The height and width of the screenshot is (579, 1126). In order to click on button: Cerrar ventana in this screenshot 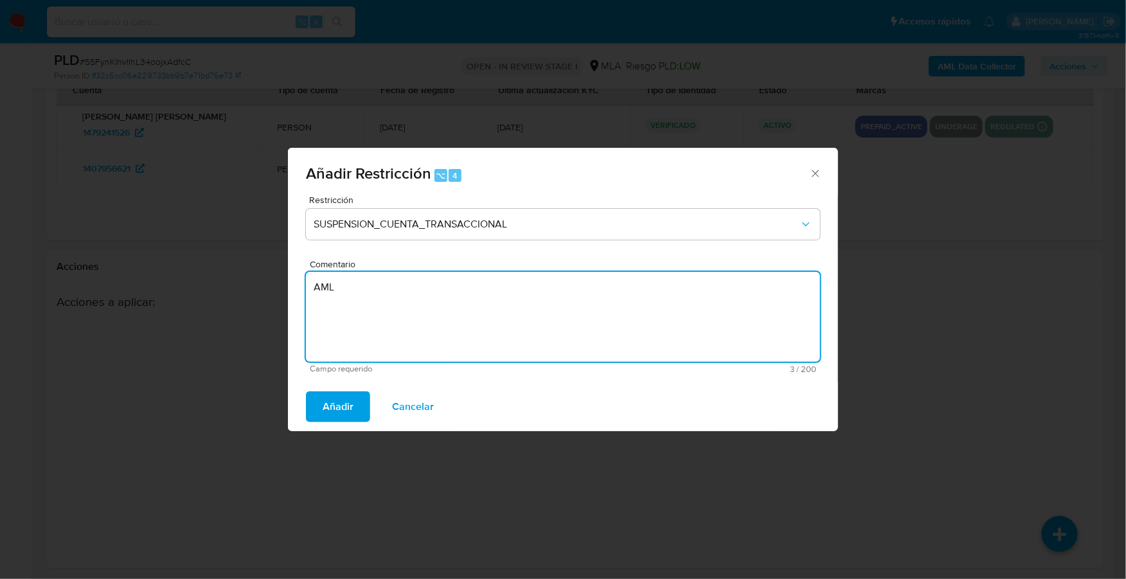, I will do `click(815, 173)`.